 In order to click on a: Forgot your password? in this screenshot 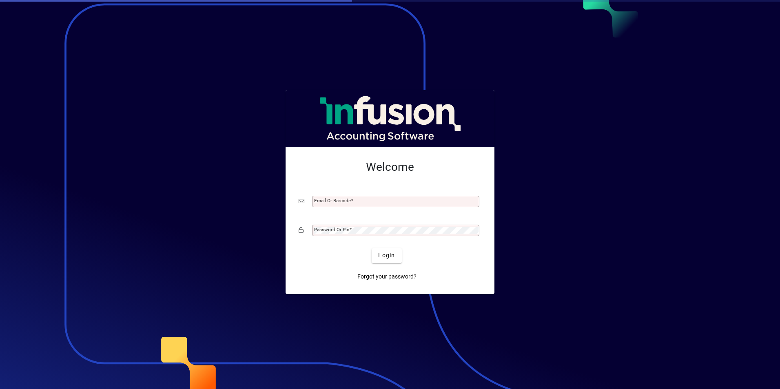, I will do `click(387, 277)`.